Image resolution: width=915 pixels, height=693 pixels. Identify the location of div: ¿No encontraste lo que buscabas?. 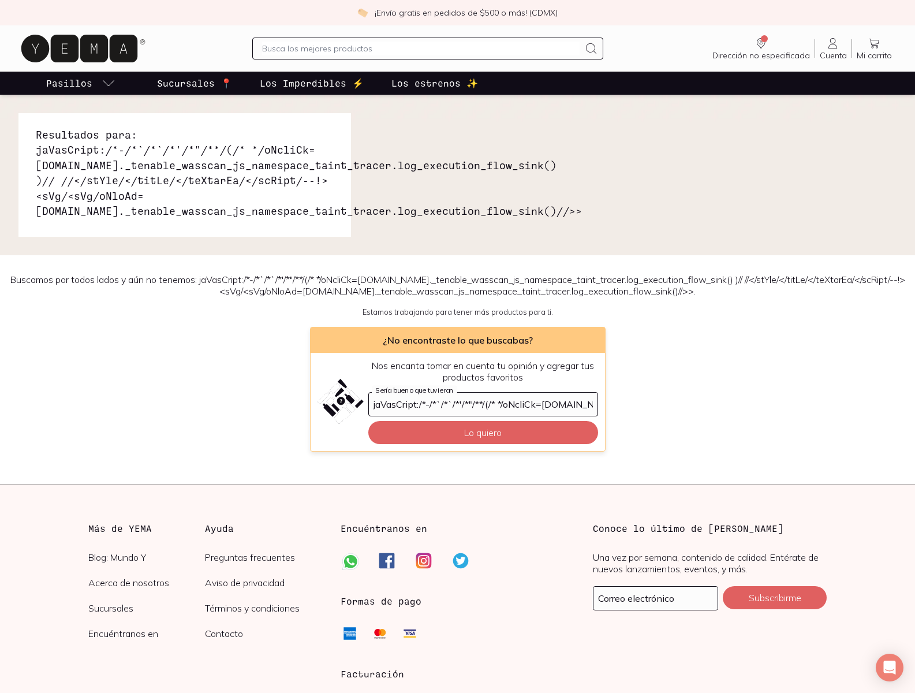
(458, 340).